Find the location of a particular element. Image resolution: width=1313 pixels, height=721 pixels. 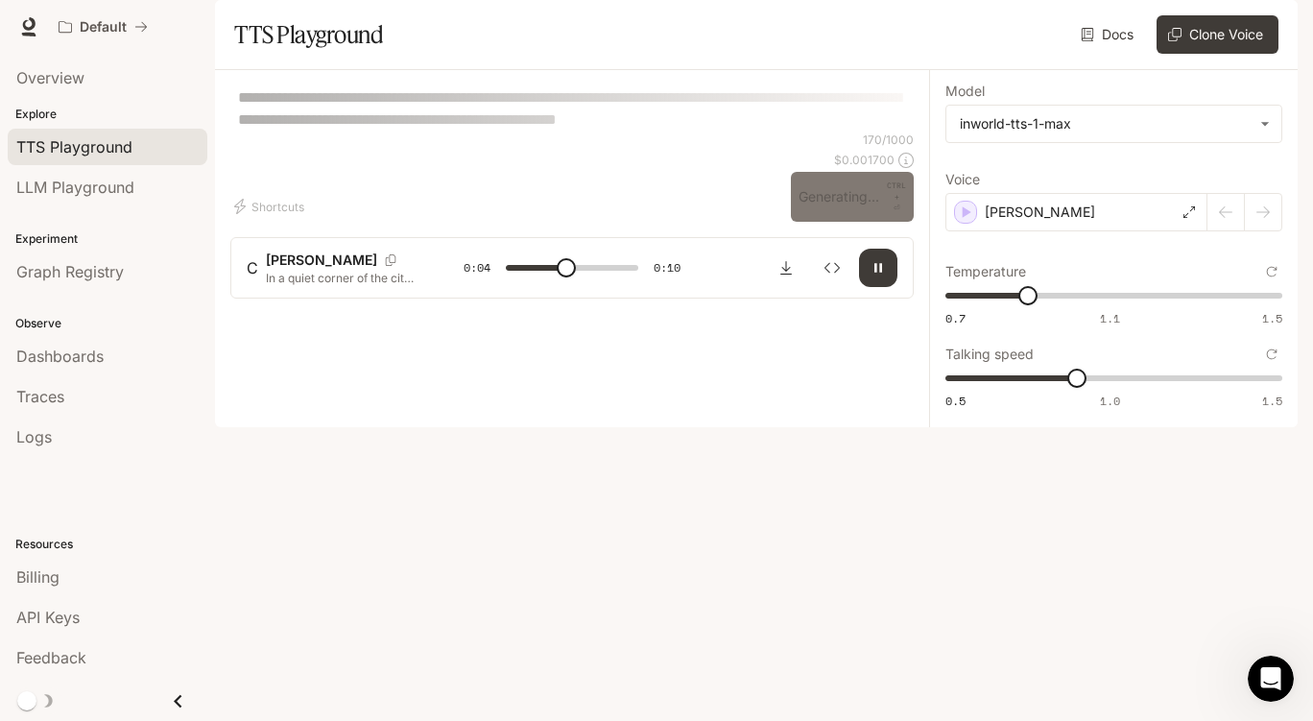

button: Start recording is located at coordinates (130, 566).